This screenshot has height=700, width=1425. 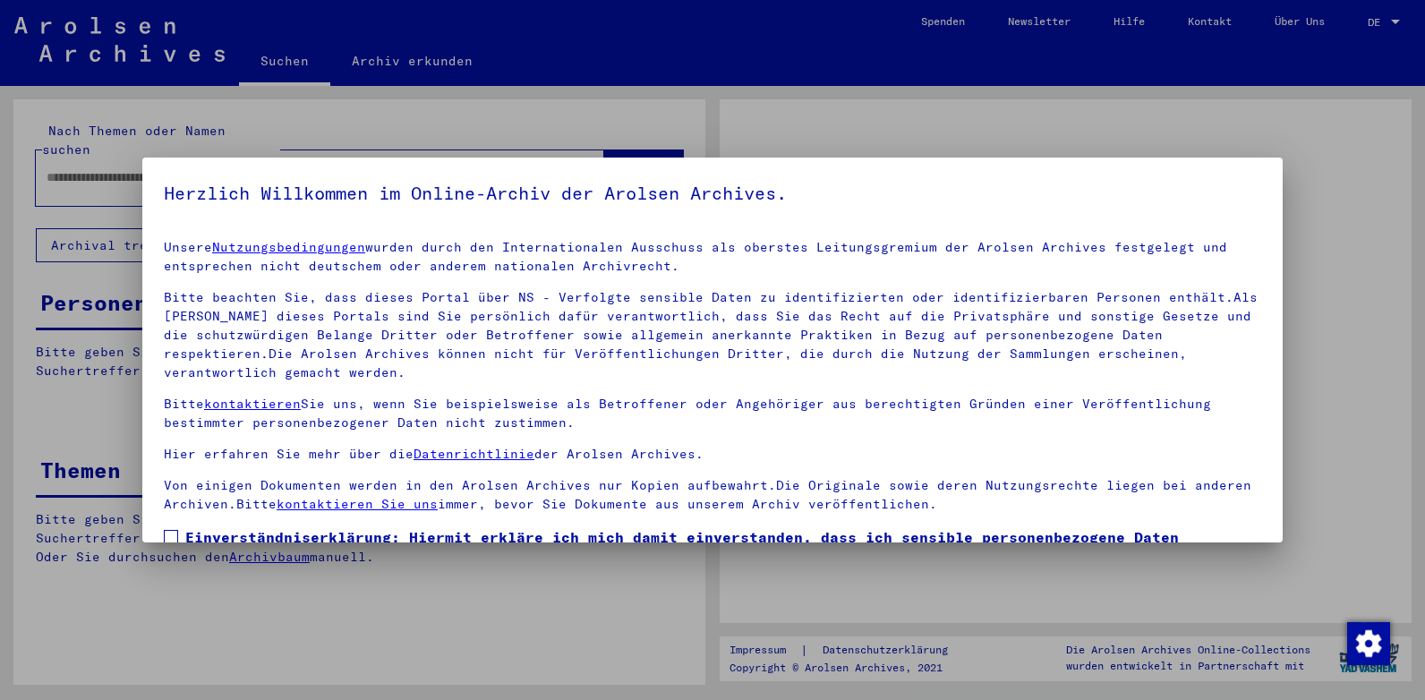 I want to click on a: kontaktieren Sie uns, so click(x=357, y=504).